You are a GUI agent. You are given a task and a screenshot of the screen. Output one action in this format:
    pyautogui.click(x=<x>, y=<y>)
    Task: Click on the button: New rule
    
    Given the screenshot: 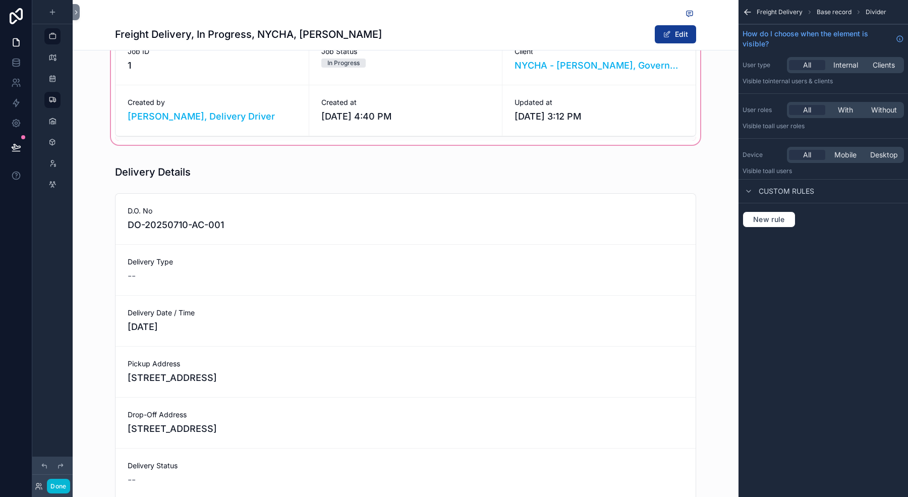 What is the action you would take?
    pyautogui.click(x=769, y=220)
    